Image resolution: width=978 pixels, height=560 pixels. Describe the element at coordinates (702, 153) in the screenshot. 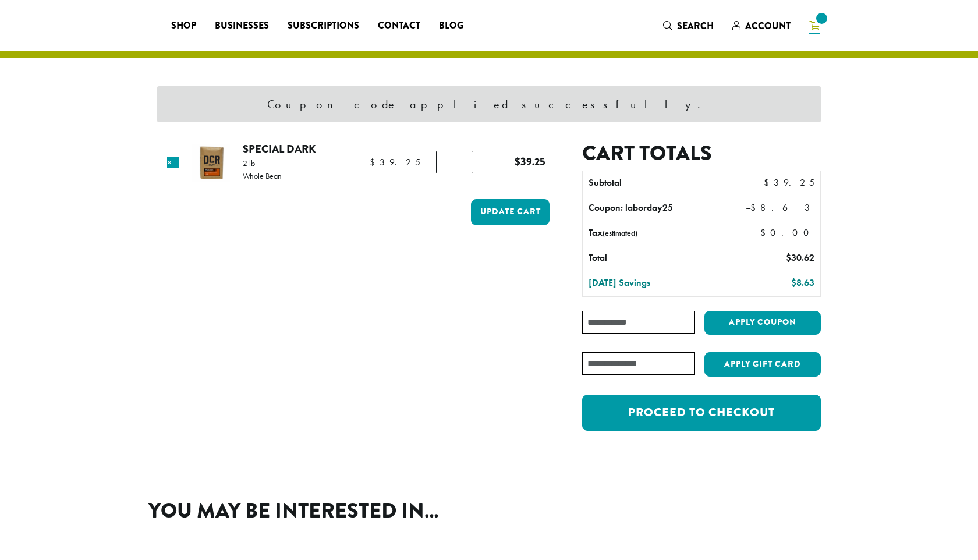

I see `h2: Cart totals` at that location.